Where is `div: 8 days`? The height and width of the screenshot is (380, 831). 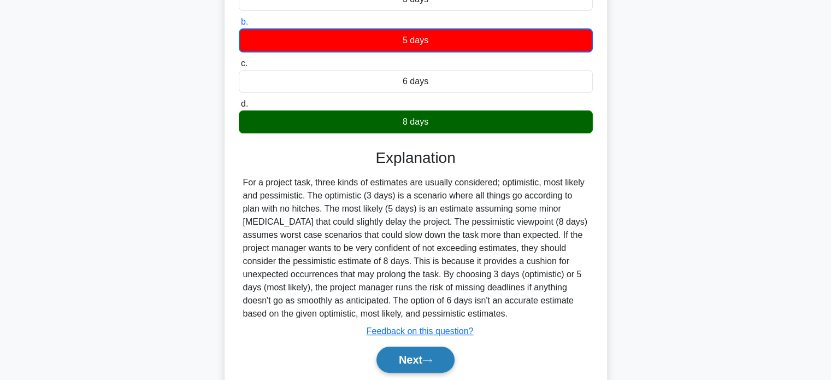
div: 8 days is located at coordinates (416, 122).